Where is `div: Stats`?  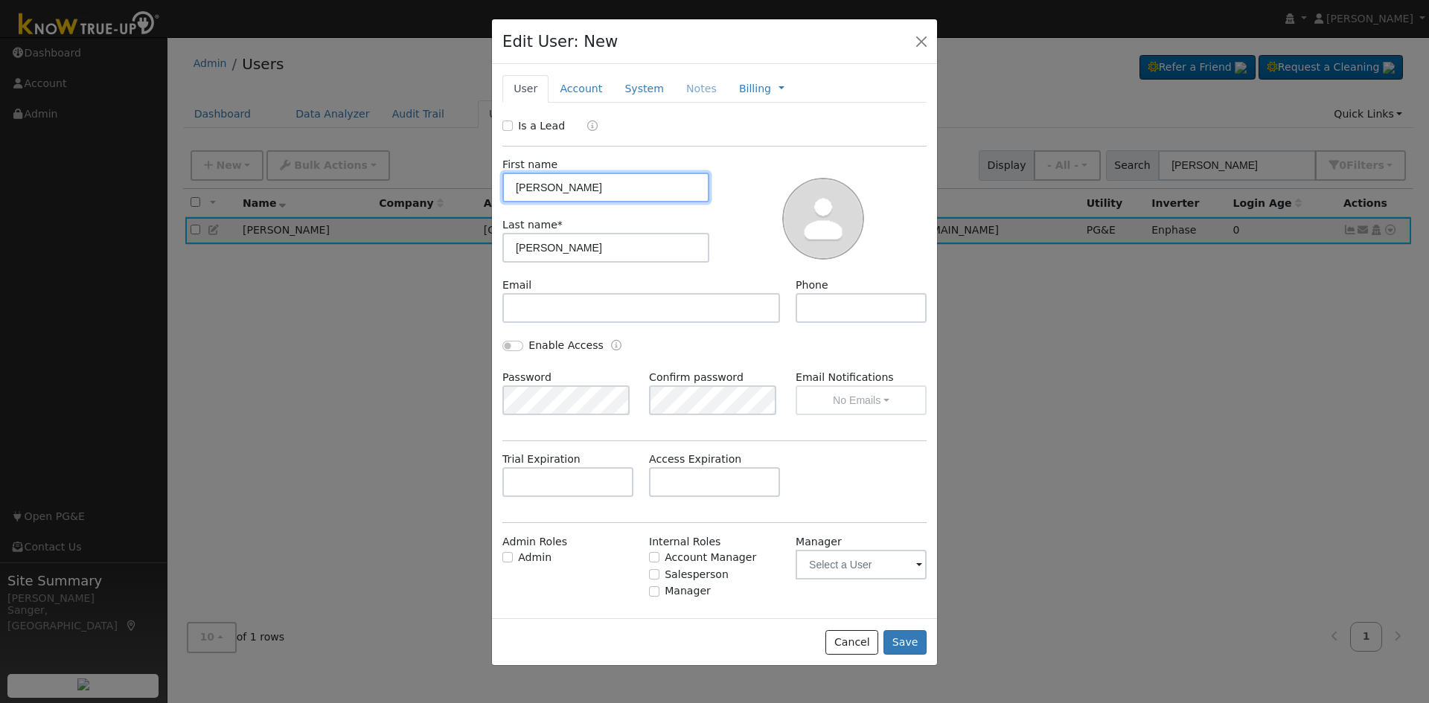 div: Stats is located at coordinates (909, 623).